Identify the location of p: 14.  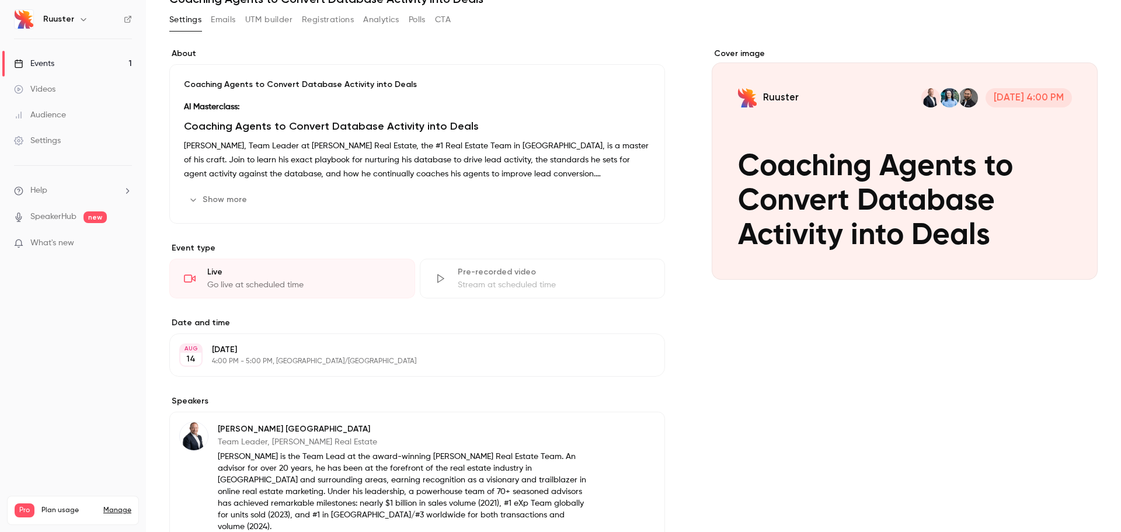
(191, 359).